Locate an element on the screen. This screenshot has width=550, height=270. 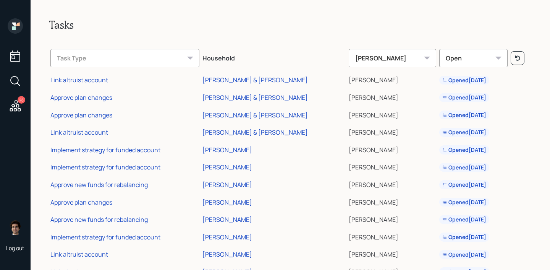
div: Log out is located at coordinates (15, 248).